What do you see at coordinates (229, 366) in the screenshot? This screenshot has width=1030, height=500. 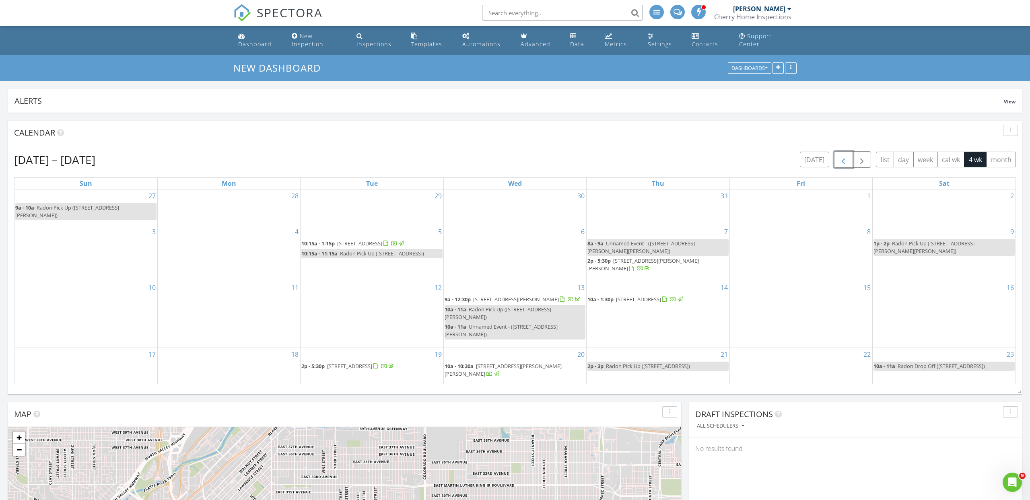 I see `td: Go to August 18, 2025` at bounding box center [229, 366].